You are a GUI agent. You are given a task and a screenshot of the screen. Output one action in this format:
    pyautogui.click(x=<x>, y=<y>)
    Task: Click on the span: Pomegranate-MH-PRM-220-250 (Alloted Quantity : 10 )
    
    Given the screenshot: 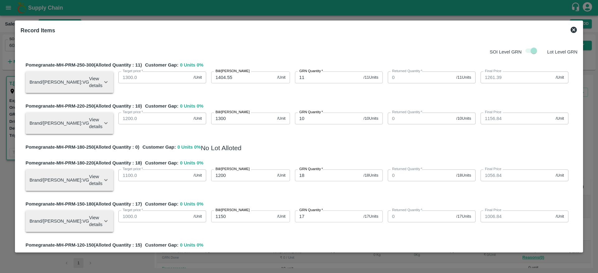 What is the action you would take?
    pyautogui.click(x=84, y=106)
    